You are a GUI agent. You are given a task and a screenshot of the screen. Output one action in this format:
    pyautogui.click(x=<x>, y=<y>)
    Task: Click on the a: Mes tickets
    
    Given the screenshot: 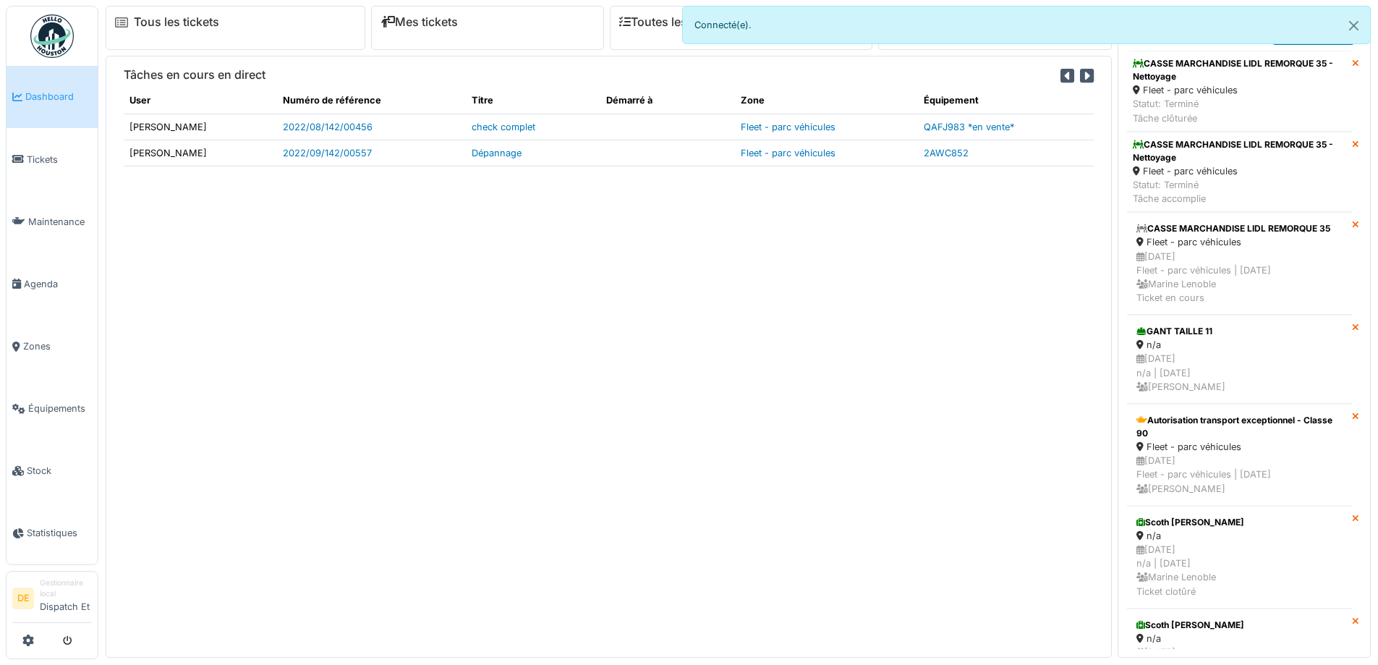 What is the action you would take?
    pyautogui.click(x=419, y=22)
    